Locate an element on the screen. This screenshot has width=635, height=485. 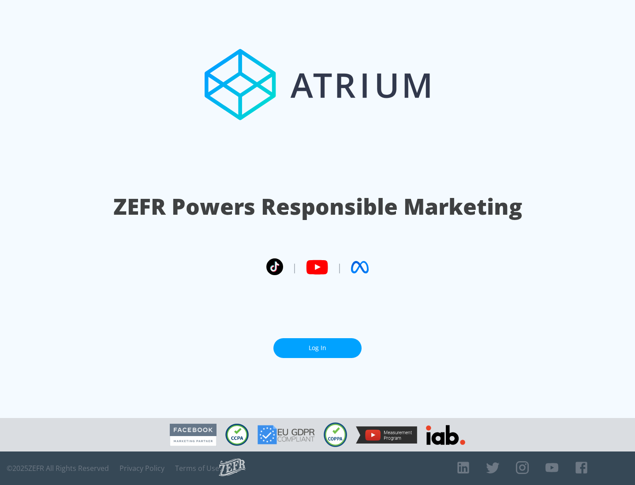
a: Terms of Use is located at coordinates (197, 468).